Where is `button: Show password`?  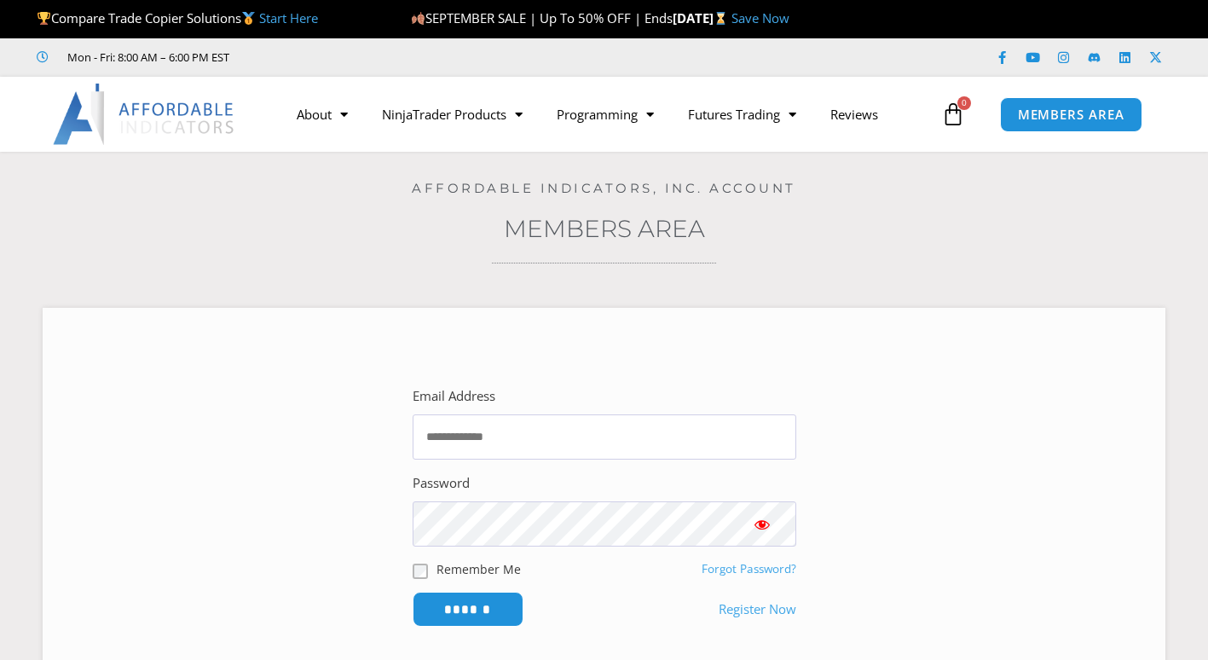
button: Show password is located at coordinates (762, 523).